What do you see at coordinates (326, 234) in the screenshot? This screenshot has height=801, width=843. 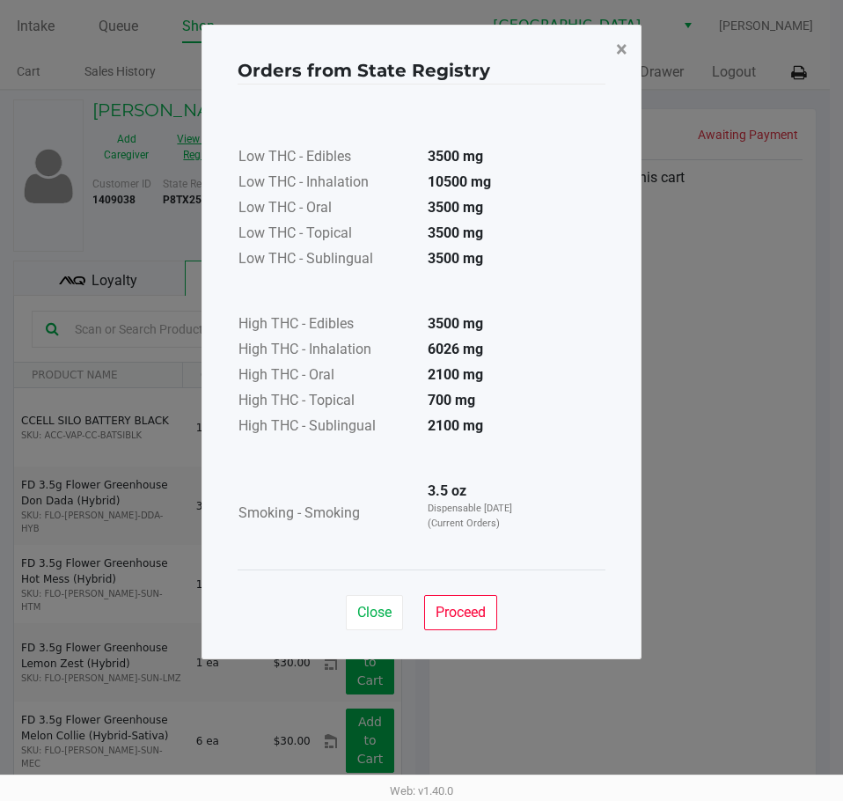 I see `td: Low THC - Topical` at bounding box center [326, 234].